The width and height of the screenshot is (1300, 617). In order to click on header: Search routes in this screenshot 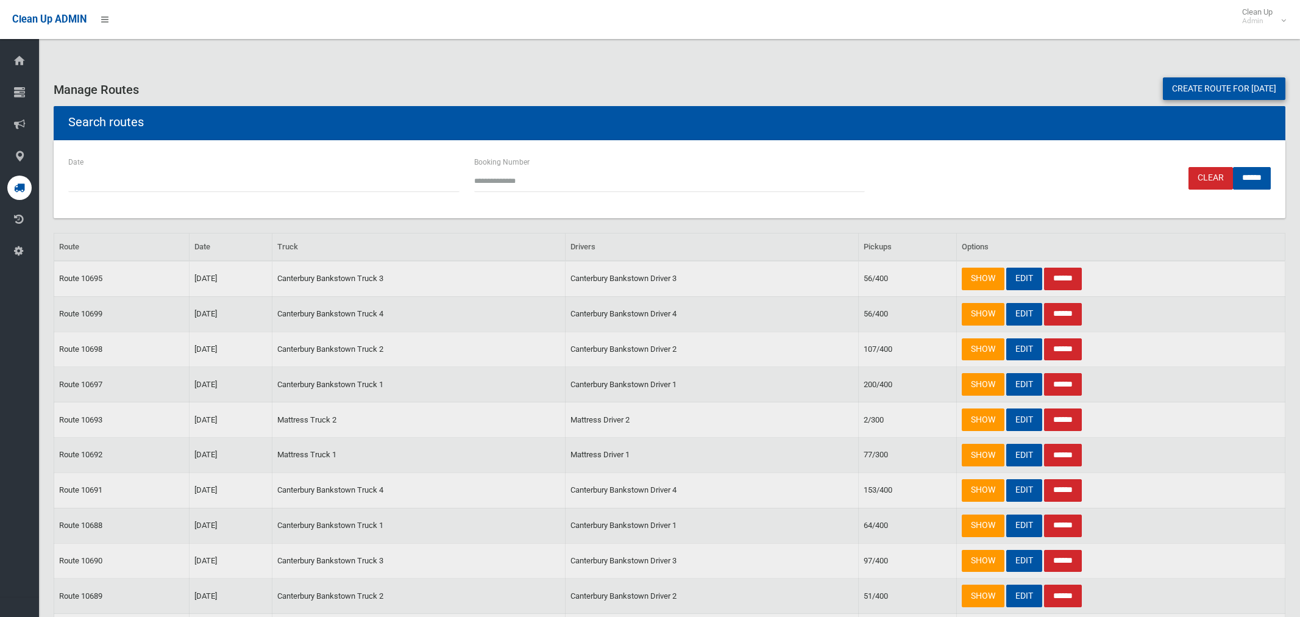, I will do `click(106, 122)`.